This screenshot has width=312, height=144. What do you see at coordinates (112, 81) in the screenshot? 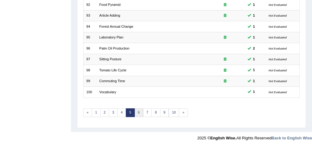
I see `a: Commuting Time` at bounding box center [112, 81].